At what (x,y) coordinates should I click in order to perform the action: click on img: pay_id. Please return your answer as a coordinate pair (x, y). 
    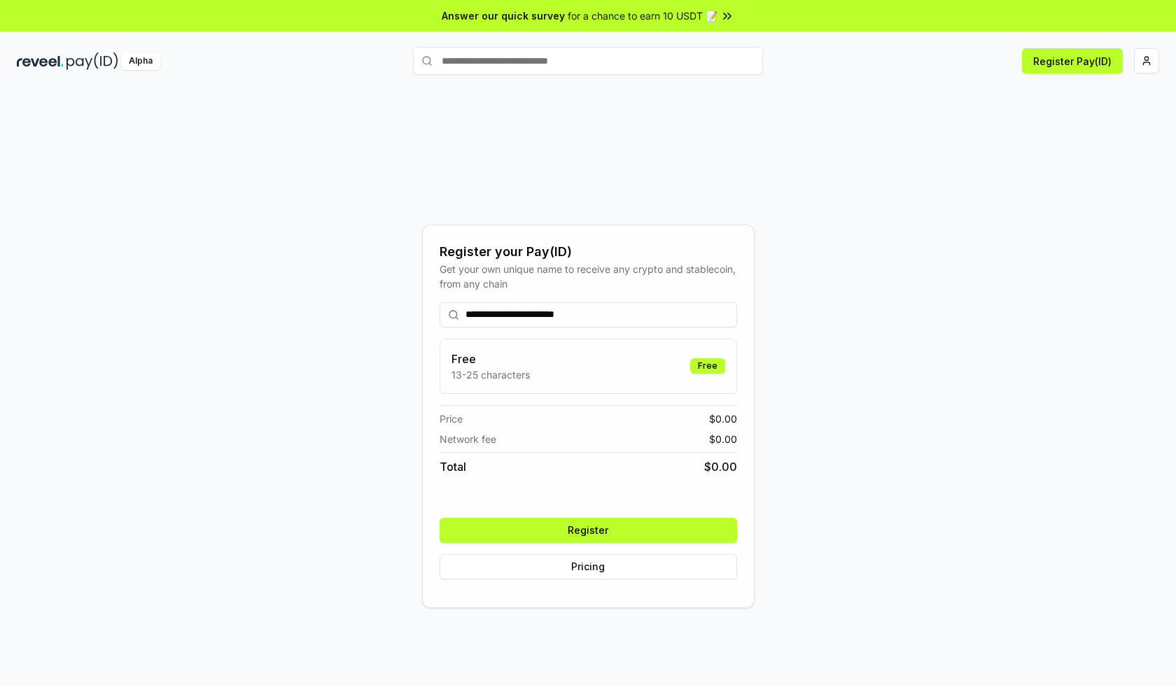
    Looking at the image, I should click on (92, 61).